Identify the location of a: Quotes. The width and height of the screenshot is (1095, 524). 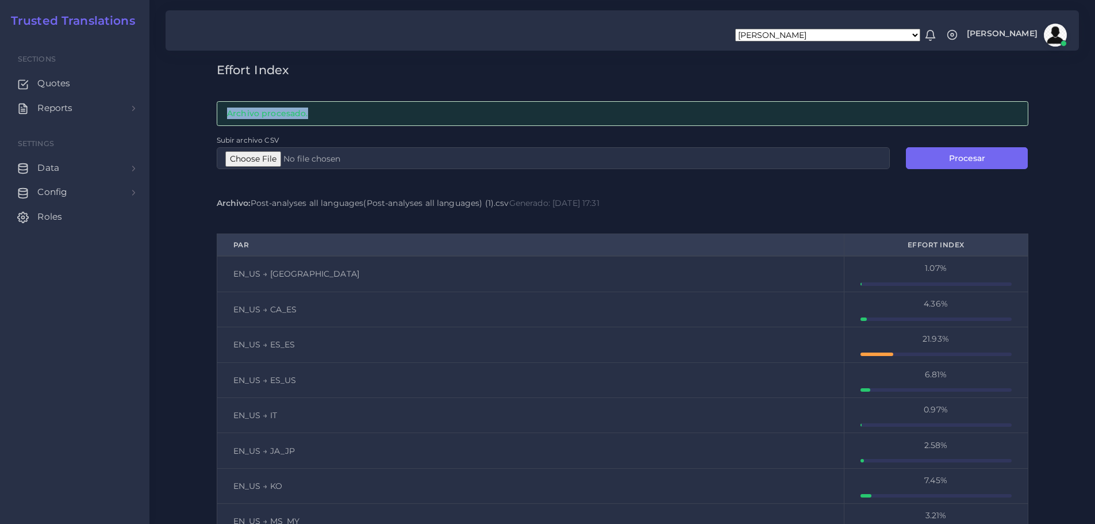
(75, 83).